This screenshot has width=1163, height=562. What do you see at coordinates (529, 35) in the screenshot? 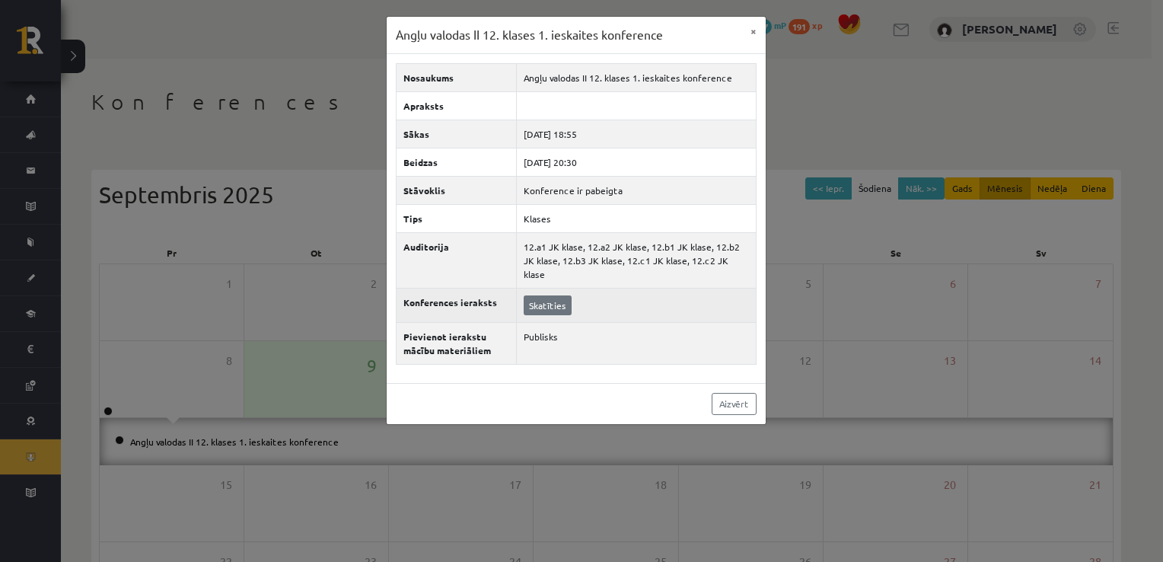
I see `h3: Angļu valodas II 12. klases 1. ieskaites konference` at bounding box center [529, 35].